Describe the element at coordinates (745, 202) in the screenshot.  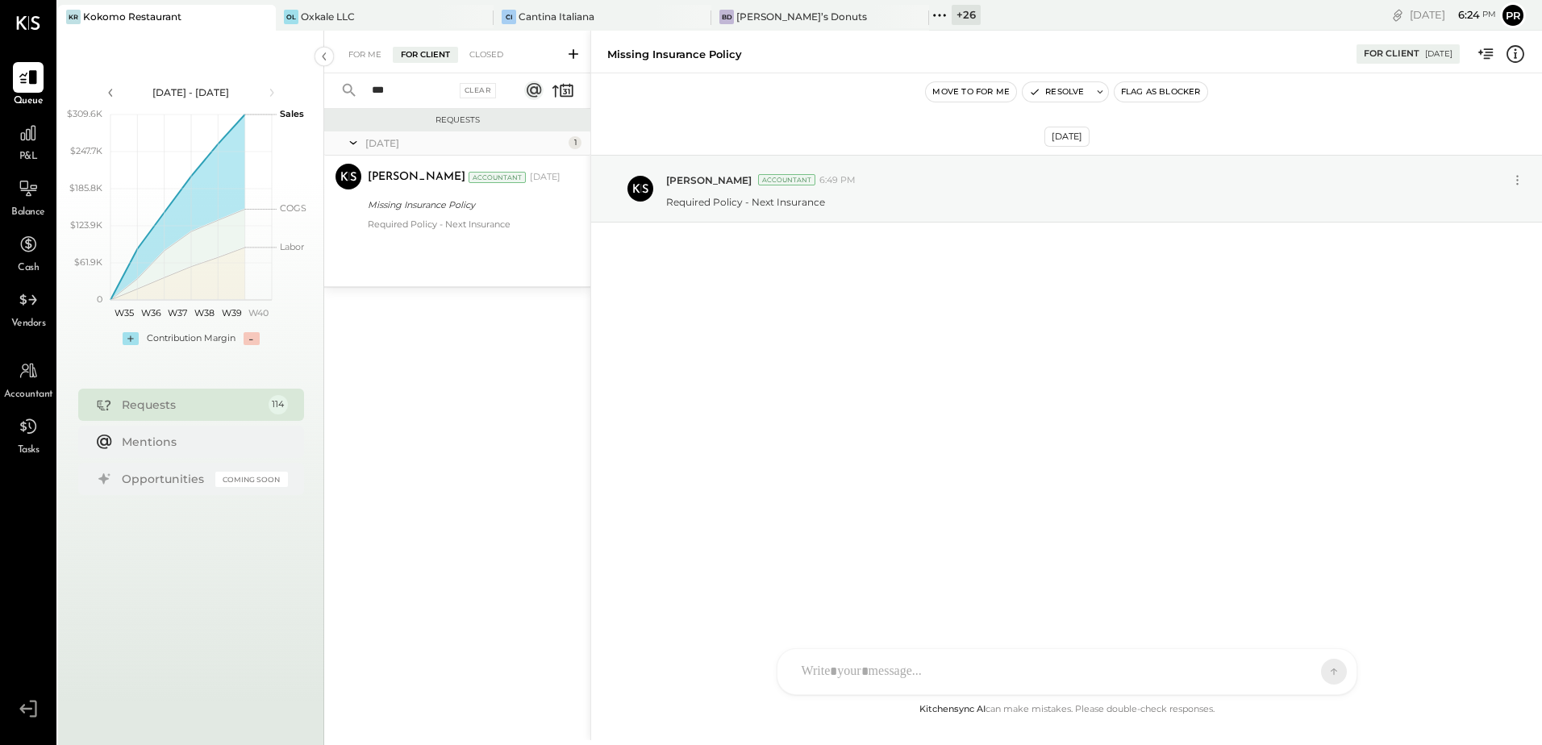
I see `p: Required Policy - Next Insurance` at that location.